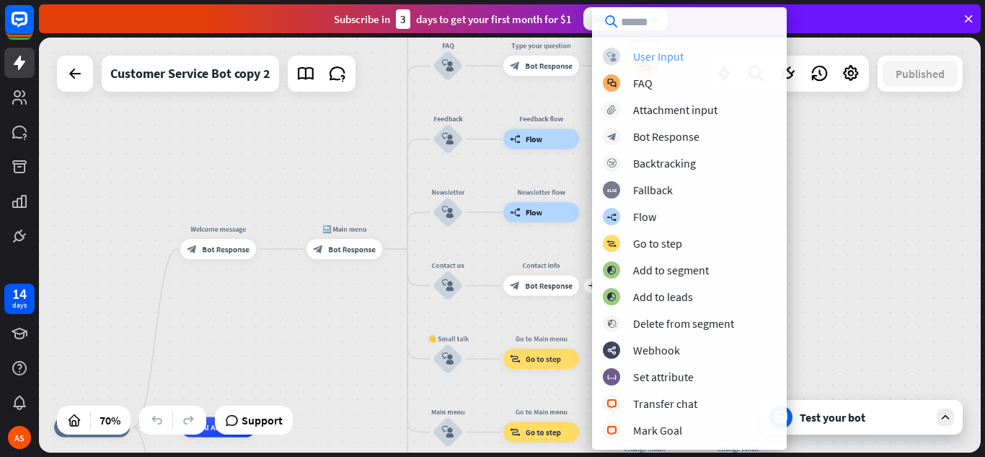 The image size is (985, 457). What do you see at coordinates (448, 119) in the screenshot?
I see `div: Feedback` at bounding box center [448, 119].